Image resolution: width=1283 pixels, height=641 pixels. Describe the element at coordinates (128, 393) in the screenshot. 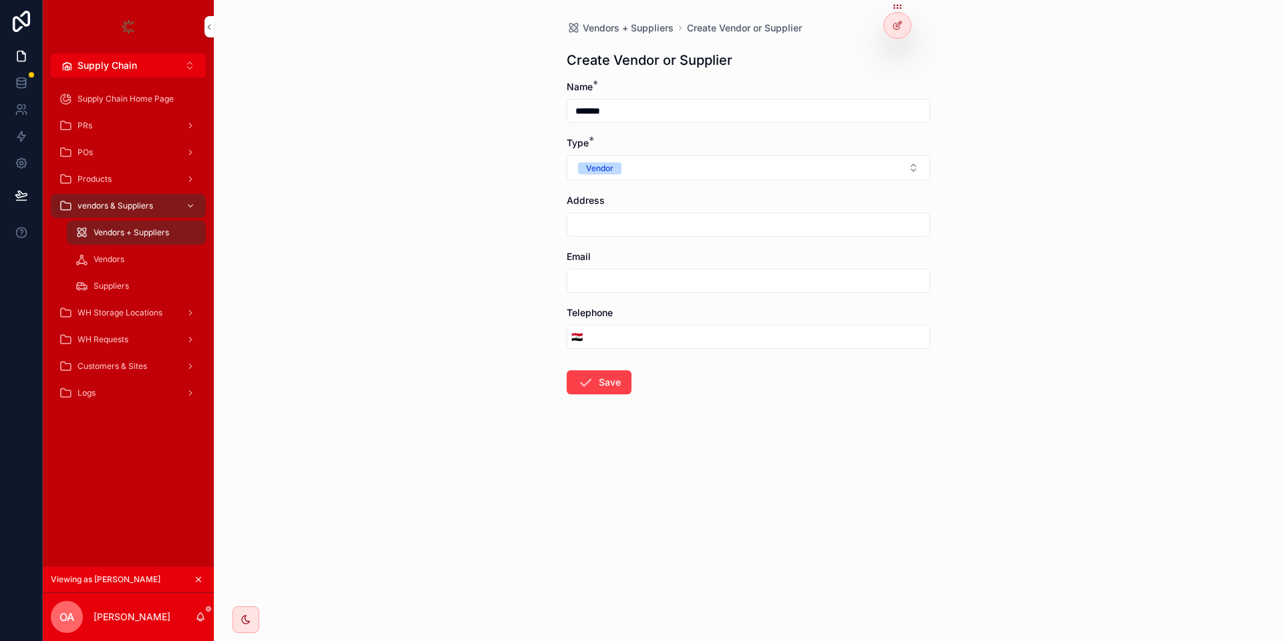

I see `a: Logs` at that location.